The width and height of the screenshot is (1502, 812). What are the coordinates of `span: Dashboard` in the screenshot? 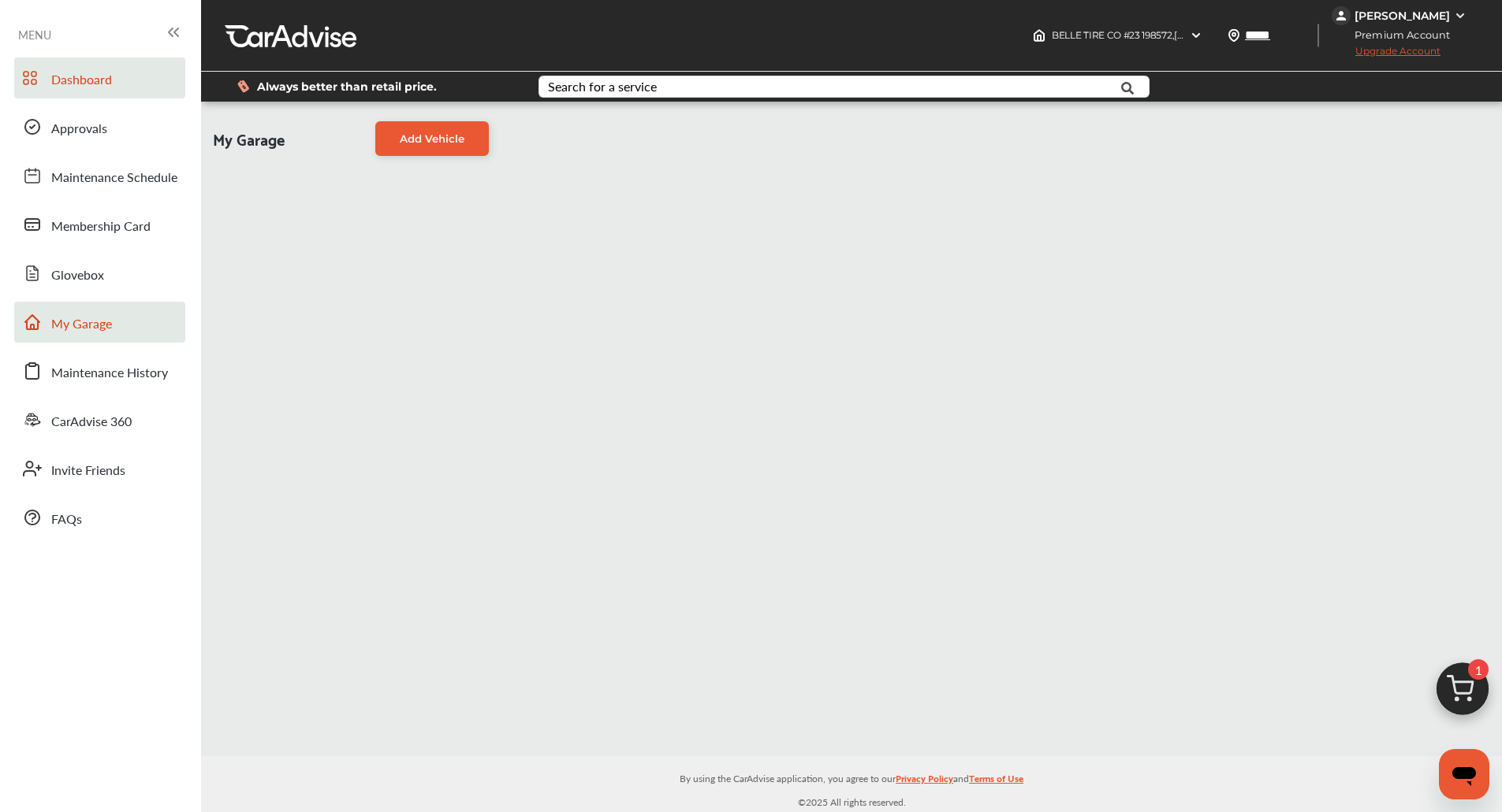 It's located at (81, 80).